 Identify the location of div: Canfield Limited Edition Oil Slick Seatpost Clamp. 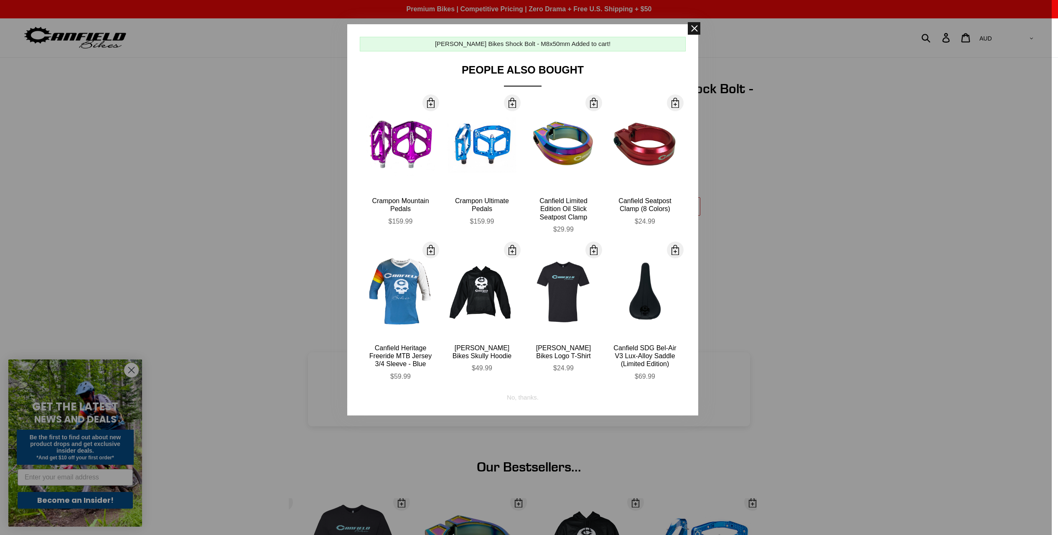
(563, 209).